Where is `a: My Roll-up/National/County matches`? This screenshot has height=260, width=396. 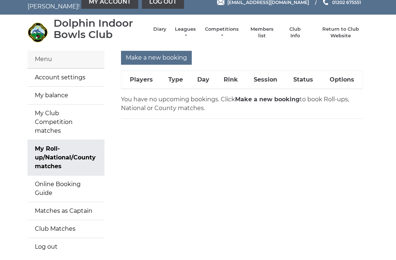
a: My Roll-up/National/County matches is located at coordinates (66, 158).